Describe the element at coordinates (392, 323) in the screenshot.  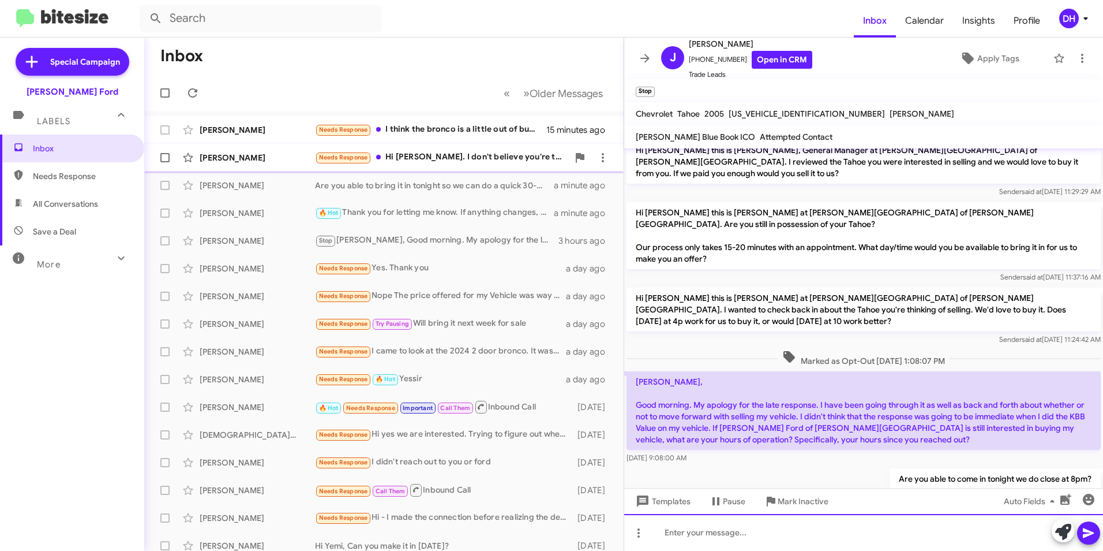
I see `span: Try Pausing` at that location.